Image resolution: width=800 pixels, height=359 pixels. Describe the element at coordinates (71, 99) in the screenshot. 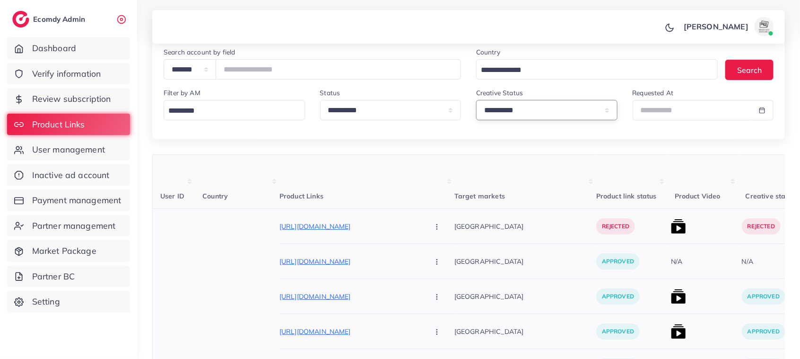

I see `span: Review subscription` at that location.